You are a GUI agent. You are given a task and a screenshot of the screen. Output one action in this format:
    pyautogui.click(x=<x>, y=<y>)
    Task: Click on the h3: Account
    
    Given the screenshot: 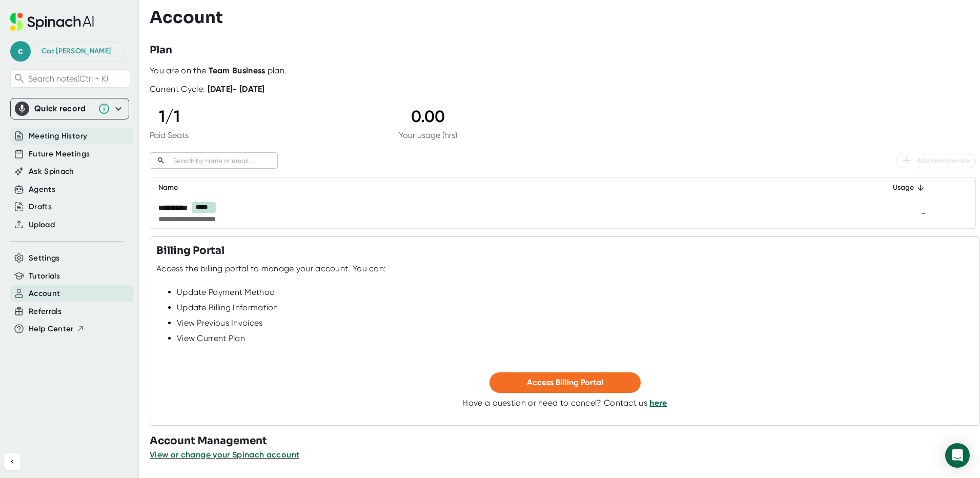 What is the action you would take?
    pyautogui.click(x=186, y=17)
    